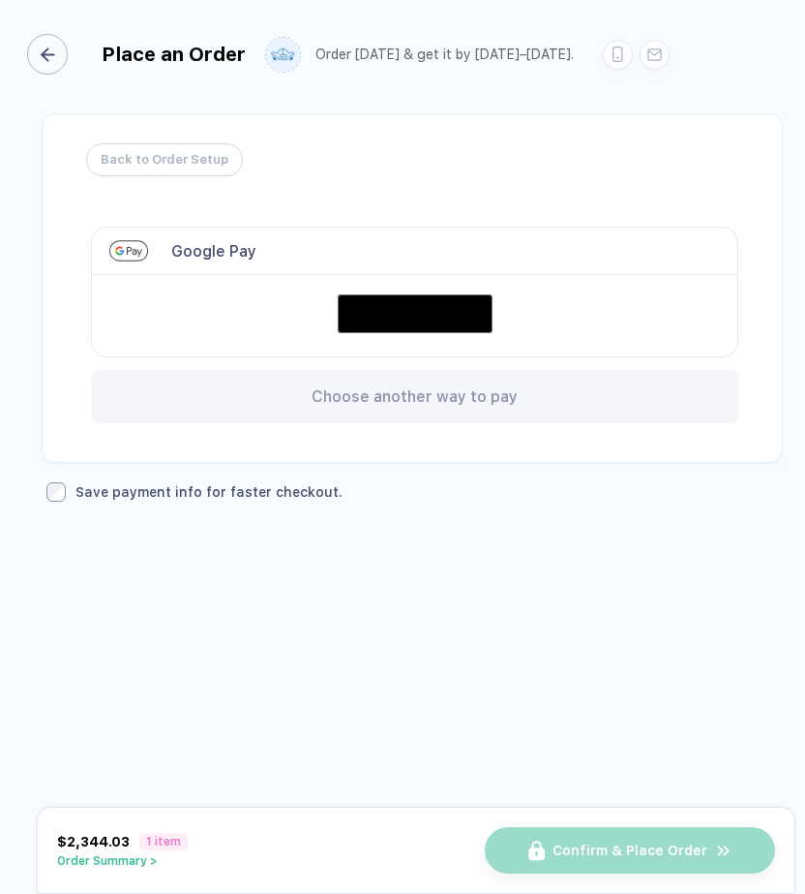 The width and height of the screenshot is (805, 894). I want to click on button: Google Pay, so click(415, 314).